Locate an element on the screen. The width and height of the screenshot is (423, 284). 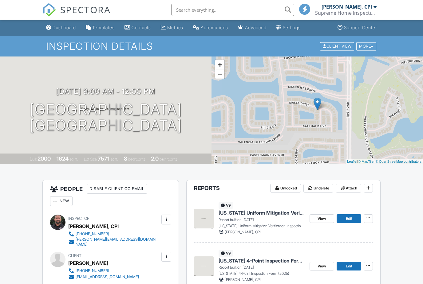
a: Settings is located at coordinates (288, 28).